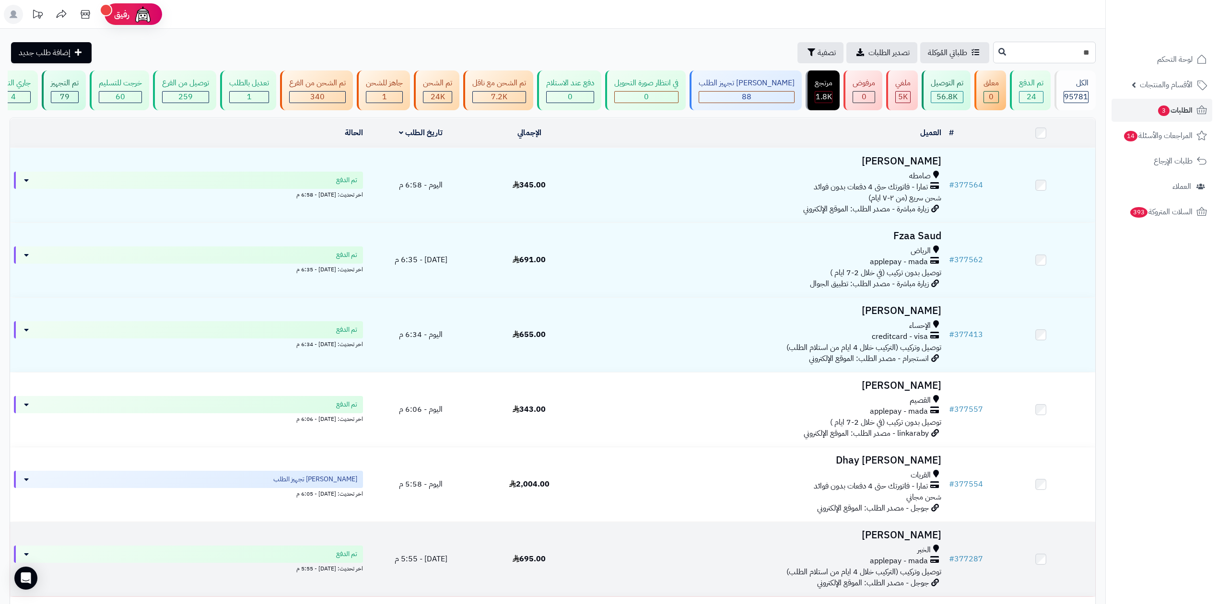  Describe the element at coordinates (570, 83) in the screenshot. I see `div: دفع عند الاستلام` at that location.